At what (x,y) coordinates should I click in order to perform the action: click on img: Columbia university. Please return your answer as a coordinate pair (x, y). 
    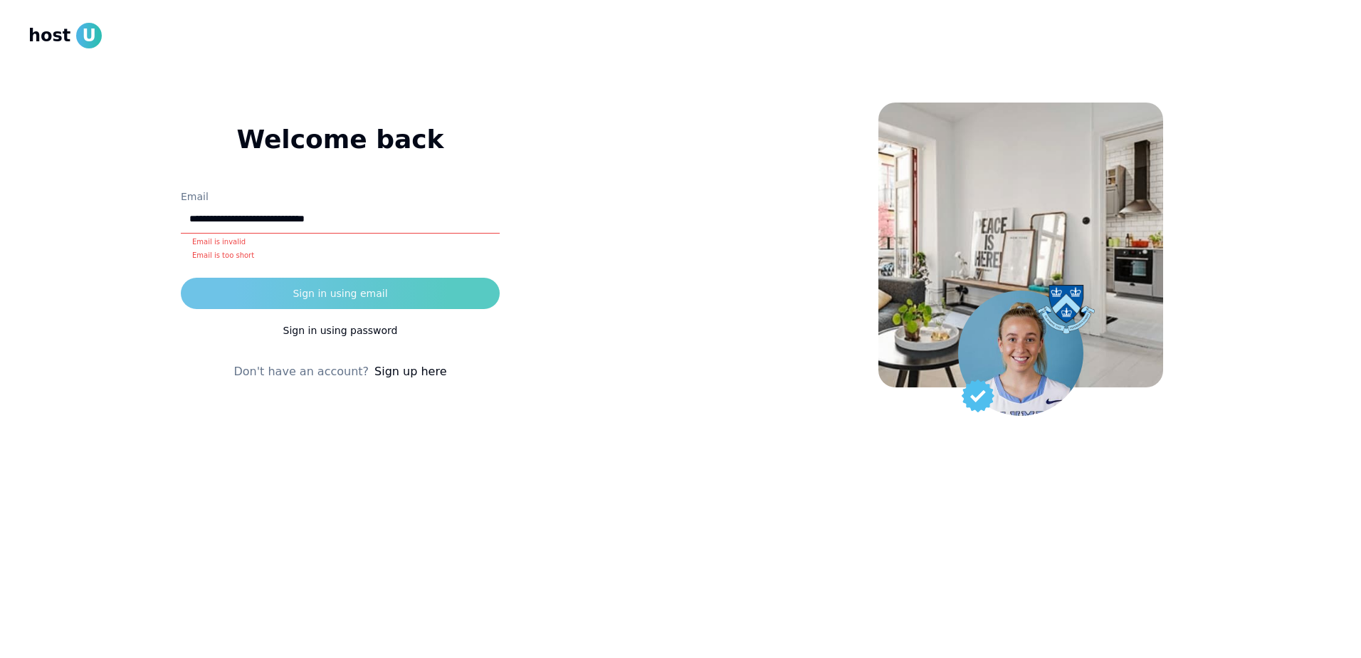
    Looking at the image, I should click on (1067, 309).